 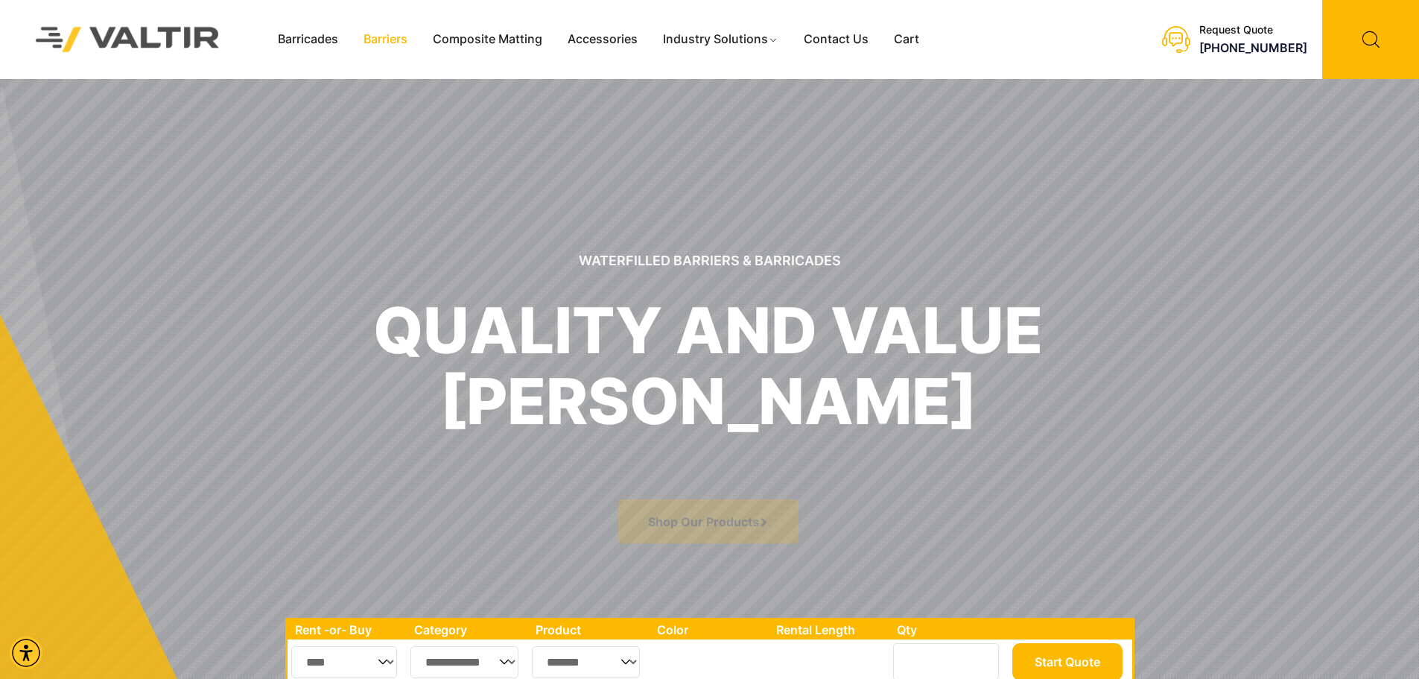 What do you see at coordinates (308, 39) in the screenshot?
I see `a: Barricades` at bounding box center [308, 39].